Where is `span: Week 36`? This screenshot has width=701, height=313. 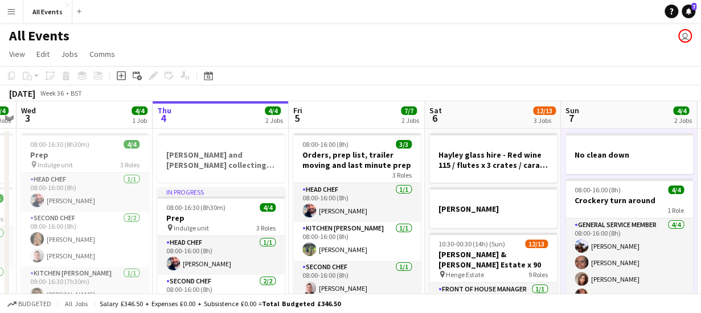 span: Week 36 is located at coordinates (52, 93).